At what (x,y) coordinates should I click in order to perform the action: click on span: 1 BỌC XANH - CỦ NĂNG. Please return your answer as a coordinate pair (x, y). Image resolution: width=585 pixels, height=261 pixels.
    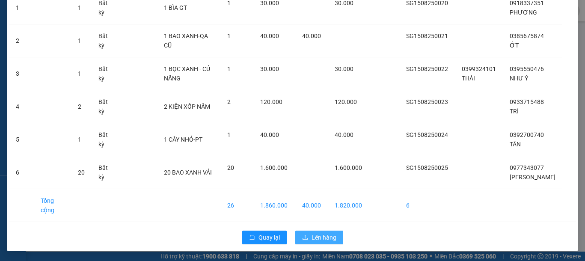
    Looking at the image, I should click on (187, 74).